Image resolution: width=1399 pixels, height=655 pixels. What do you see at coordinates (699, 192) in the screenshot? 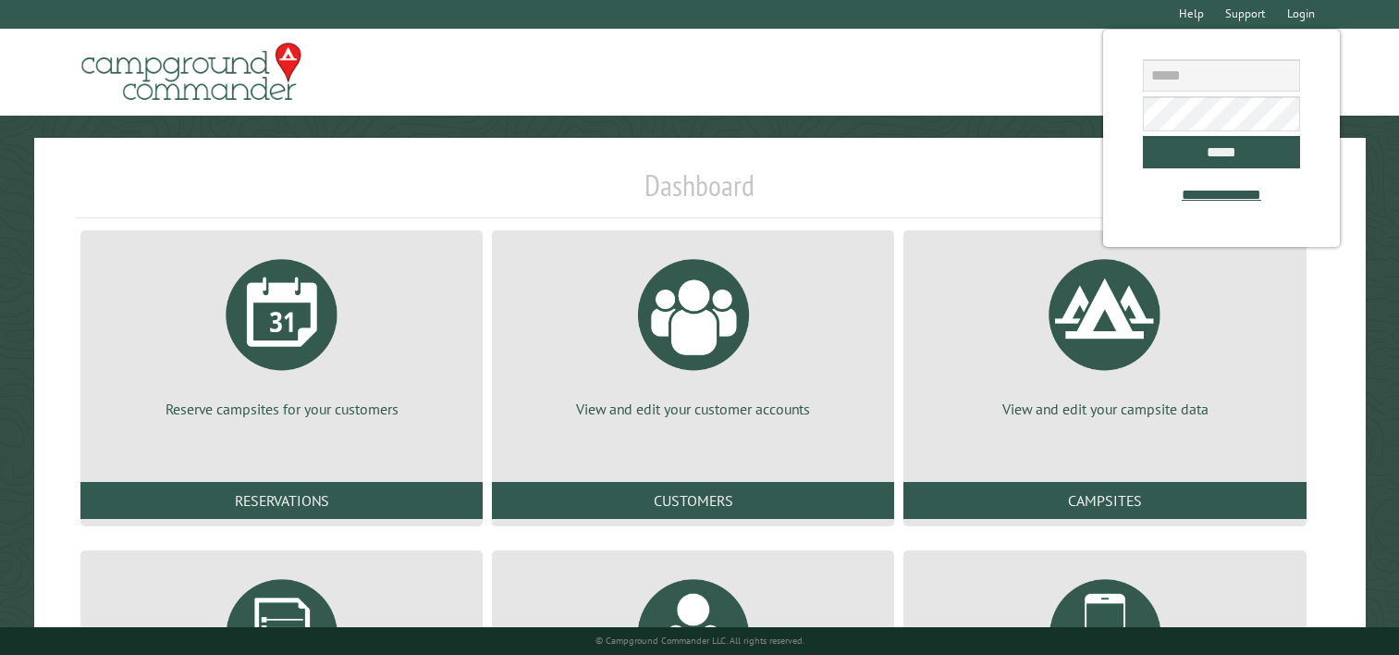
I see `h1: Dashboard` at bounding box center [699, 192].